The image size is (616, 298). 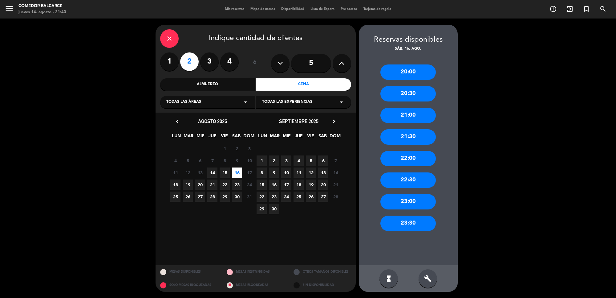 I want to click on label: 1, so click(x=169, y=62).